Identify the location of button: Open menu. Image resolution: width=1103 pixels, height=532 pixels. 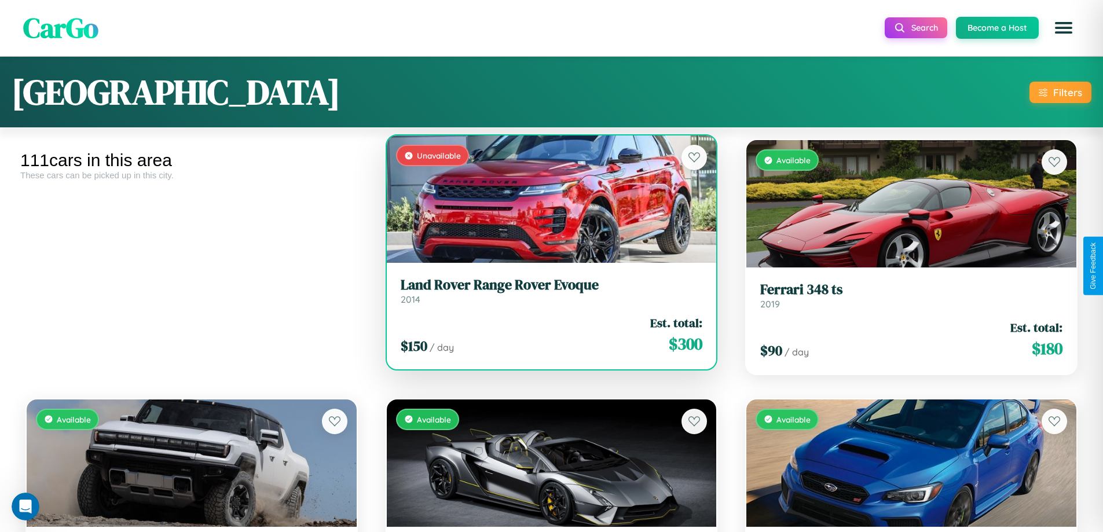
(1063, 28).